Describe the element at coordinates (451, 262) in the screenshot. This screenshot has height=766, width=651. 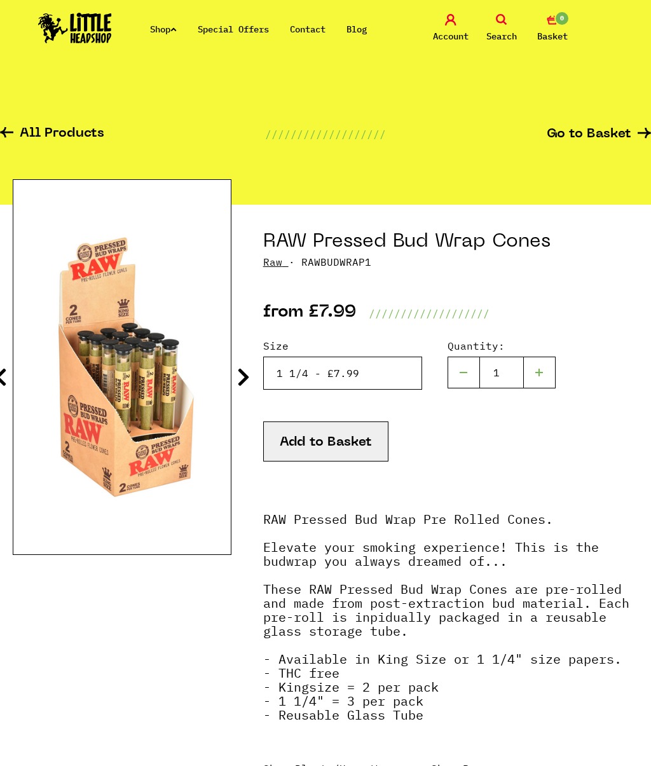
I see `p: · RAWBUDWRAP1` at that location.